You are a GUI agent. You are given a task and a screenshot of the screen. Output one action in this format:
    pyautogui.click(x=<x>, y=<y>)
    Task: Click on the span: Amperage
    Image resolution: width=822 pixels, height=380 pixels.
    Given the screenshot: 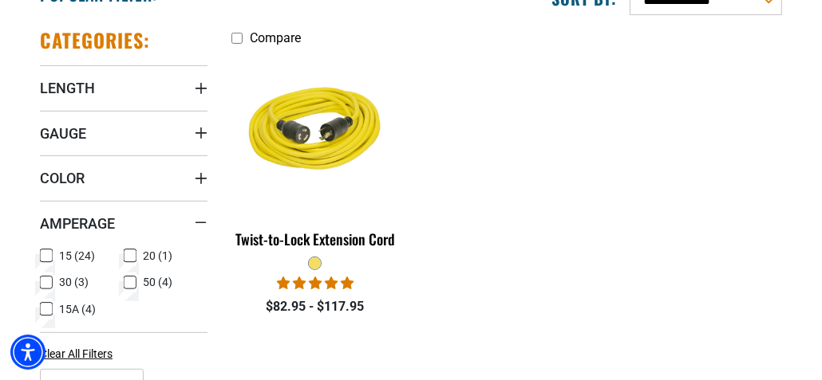 What is the action you would take?
    pyautogui.click(x=77, y=223)
    